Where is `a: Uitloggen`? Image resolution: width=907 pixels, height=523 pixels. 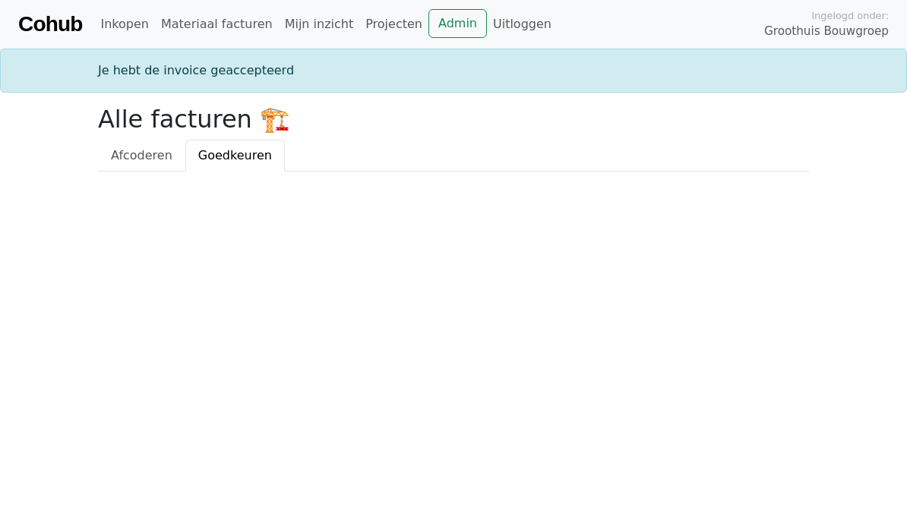
a: Uitloggen is located at coordinates (522, 24).